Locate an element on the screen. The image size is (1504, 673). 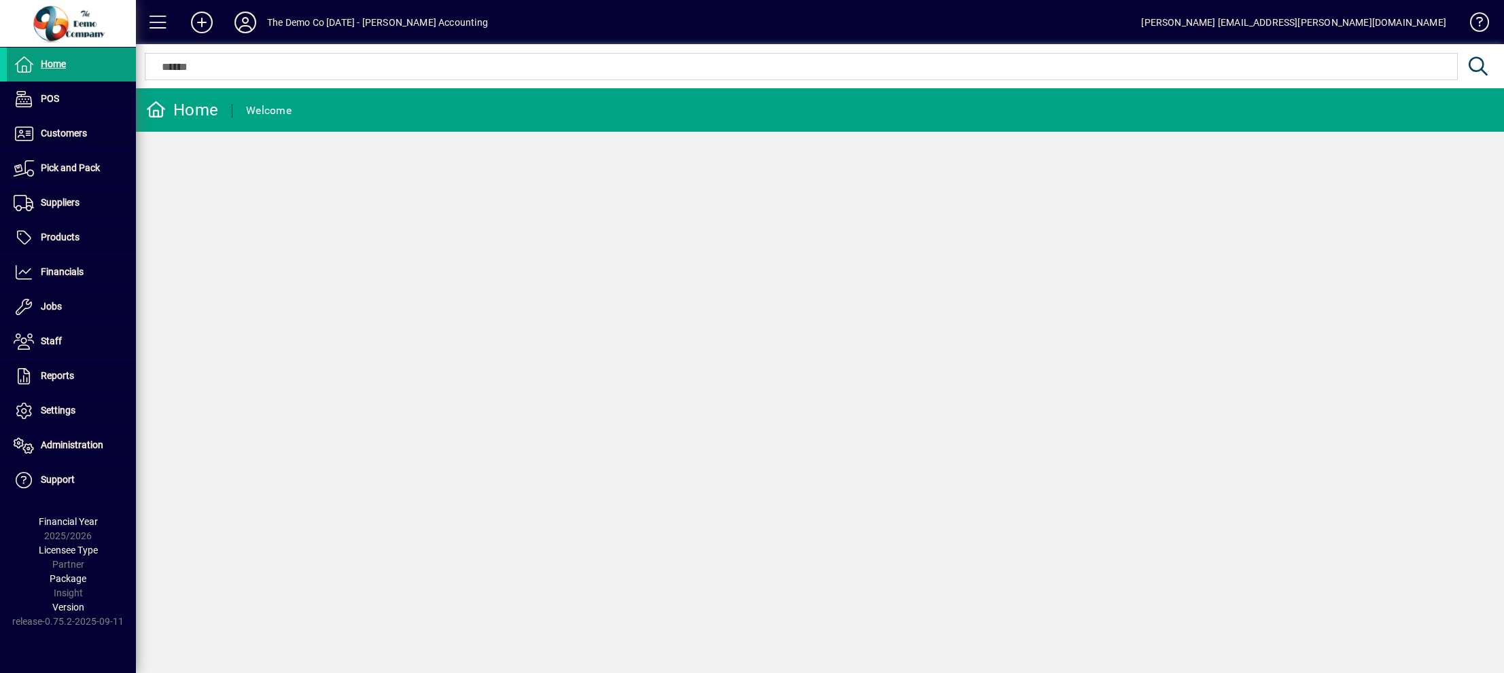
span: Pick and Pack is located at coordinates (70, 168).